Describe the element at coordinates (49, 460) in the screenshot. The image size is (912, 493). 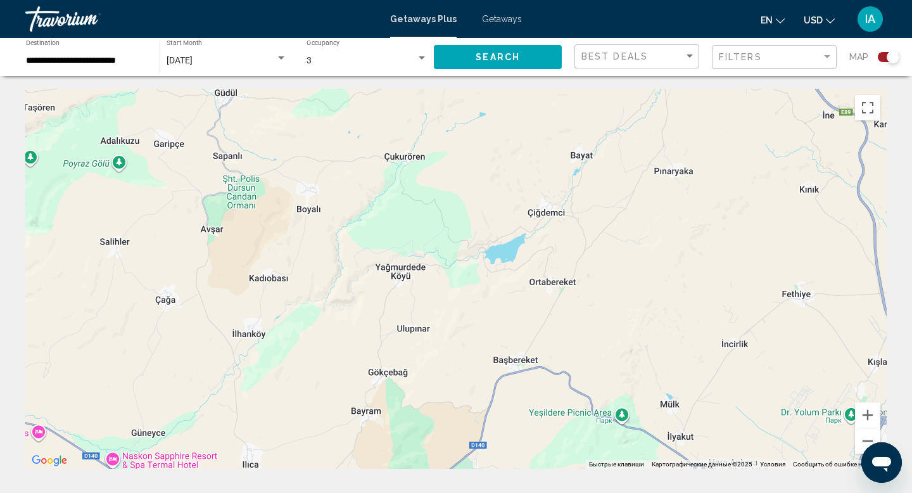
I see `img: Google` at that location.